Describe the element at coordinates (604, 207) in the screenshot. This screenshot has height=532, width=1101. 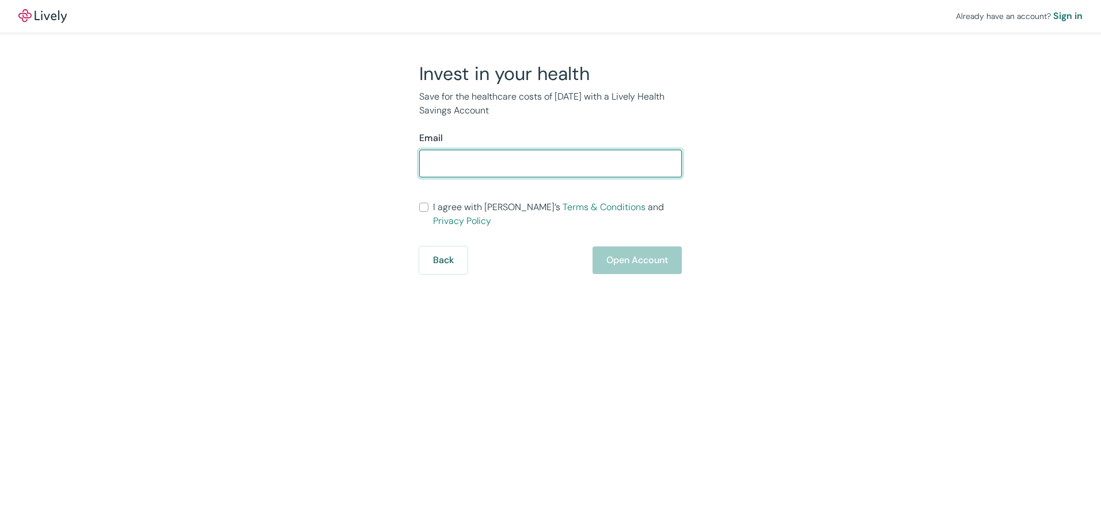
I see `a: Terms & Conditions` at that location.